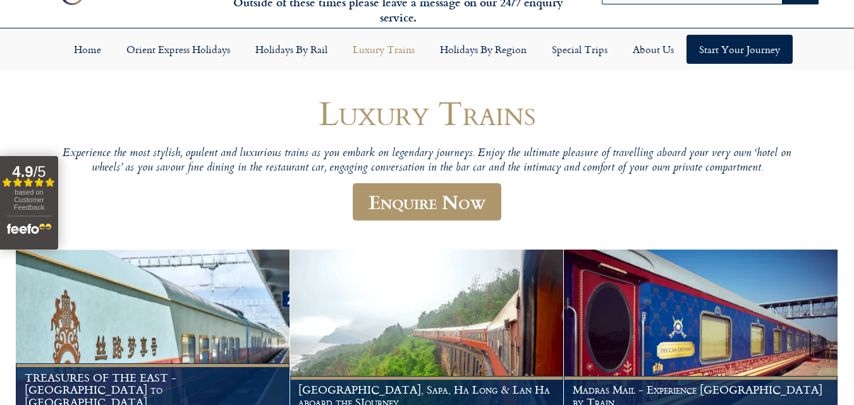 Image resolution: width=854 pixels, height=405 pixels. What do you see at coordinates (653, 49) in the screenshot?
I see `a: About Us` at bounding box center [653, 49].